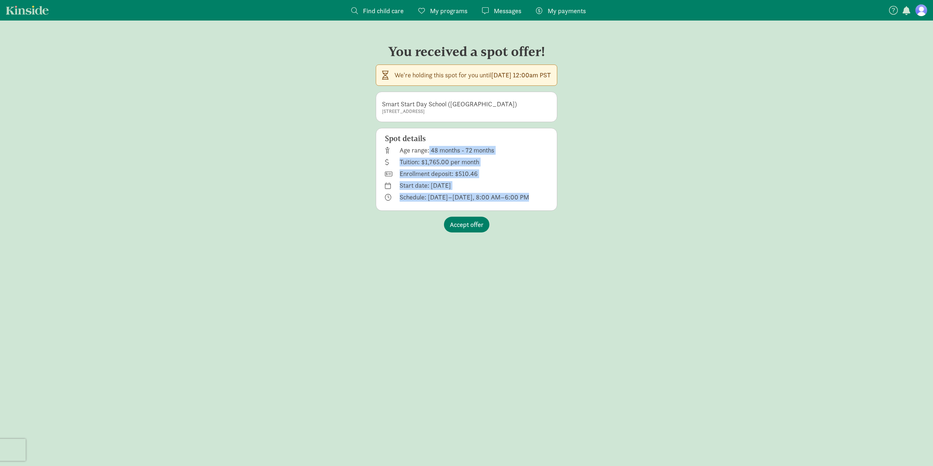 This screenshot has width=933, height=466. What do you see at coordinates (27, 10) in the screenshot?
I see `a: Kinside` at bounding box center [27, 10].